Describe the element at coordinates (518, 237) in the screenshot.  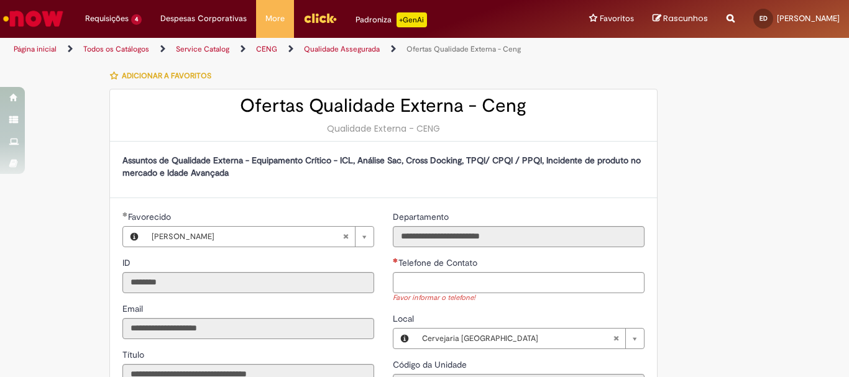
I see `input: Departamento` at that location.